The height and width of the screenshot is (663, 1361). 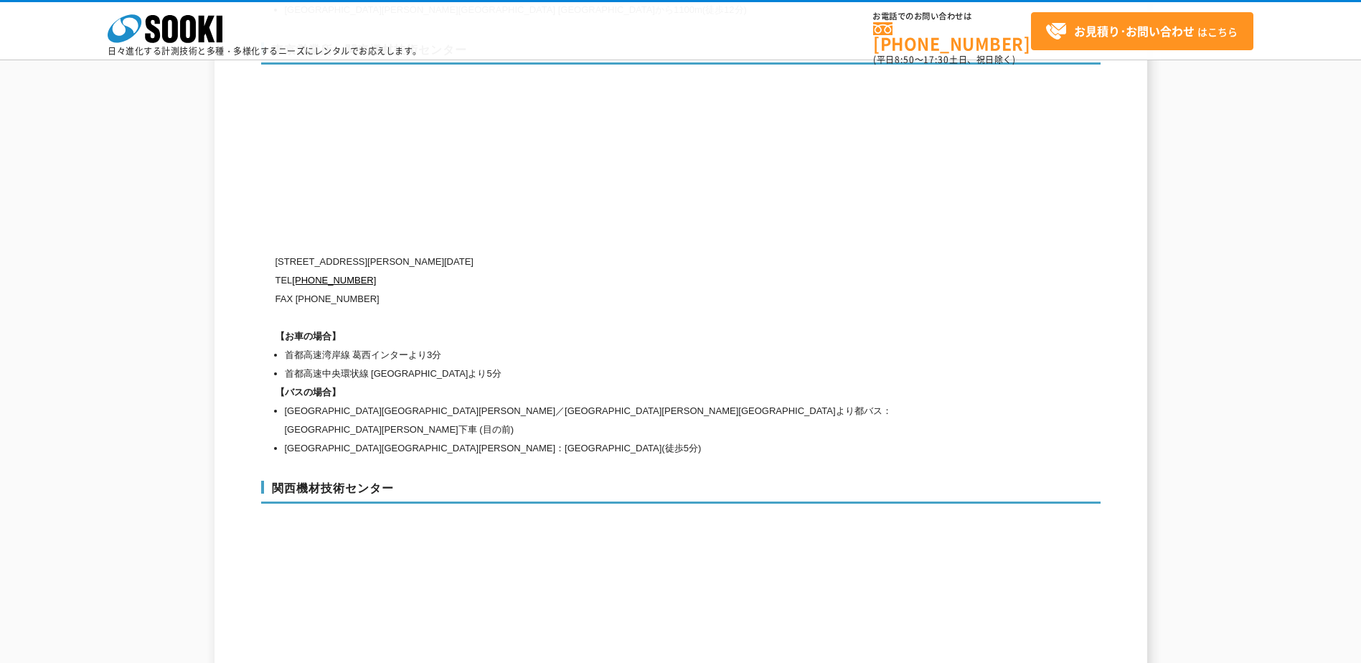 What do you see at coordinates (620, 336) in the screenshot?
I see `h1: 【お車の場合】` at bounding box center [620, 336].